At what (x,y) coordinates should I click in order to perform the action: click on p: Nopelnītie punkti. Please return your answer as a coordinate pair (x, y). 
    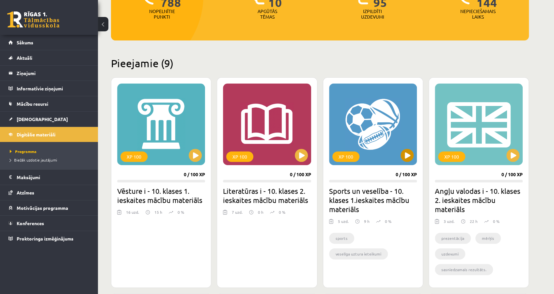
    Looking at the image, I should click on (162, 14).